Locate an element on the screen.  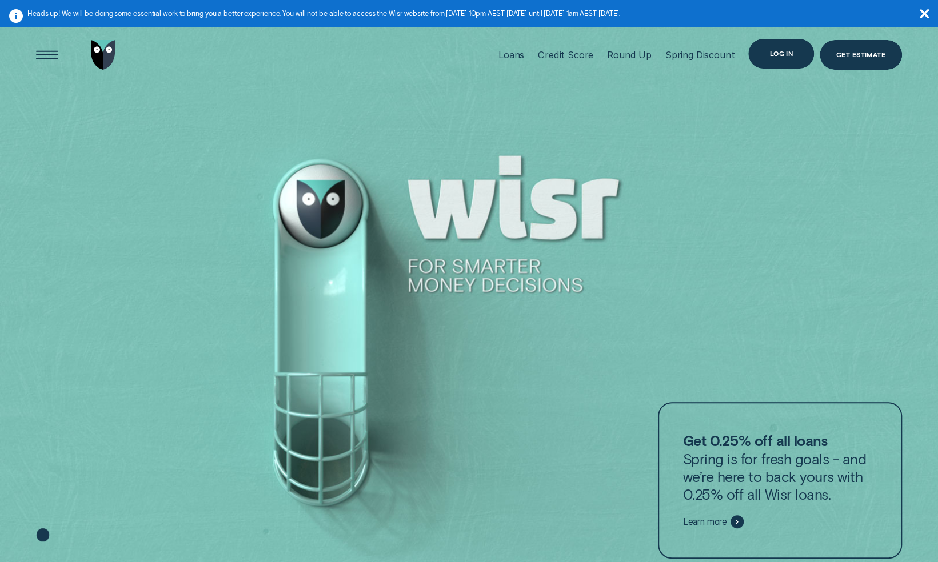
a: Go to home page is located at coordinates (103, 54).